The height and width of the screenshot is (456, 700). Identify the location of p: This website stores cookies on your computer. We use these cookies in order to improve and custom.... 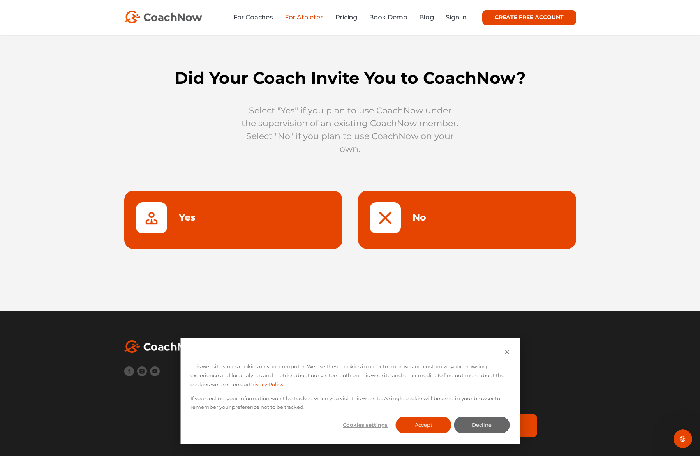
(350, 375).